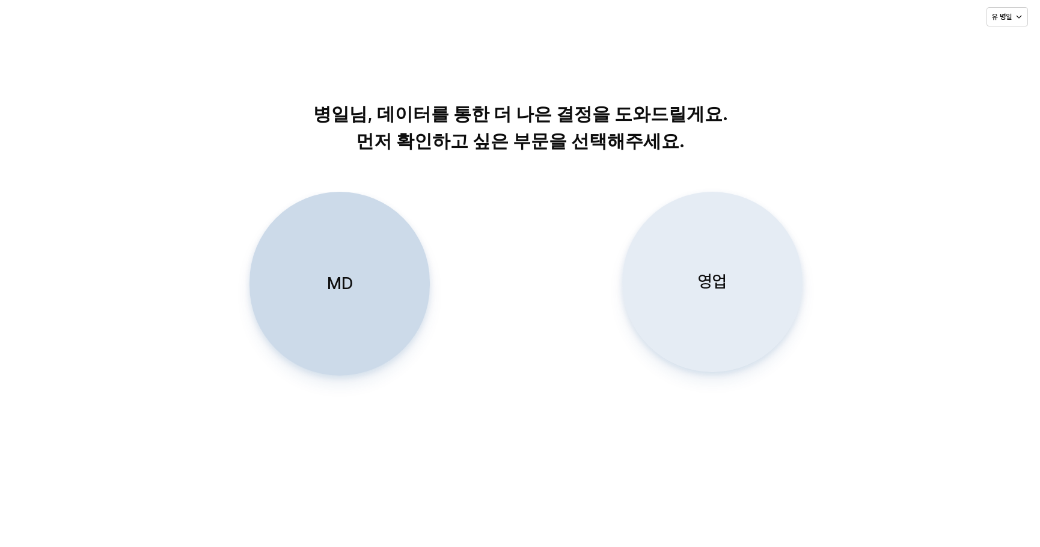 Image resolution: width=1040 pixels, height=547 pixels. Describe the element at coordinates (712, 282) in the screenshot. I see `button: 영업` at that location.